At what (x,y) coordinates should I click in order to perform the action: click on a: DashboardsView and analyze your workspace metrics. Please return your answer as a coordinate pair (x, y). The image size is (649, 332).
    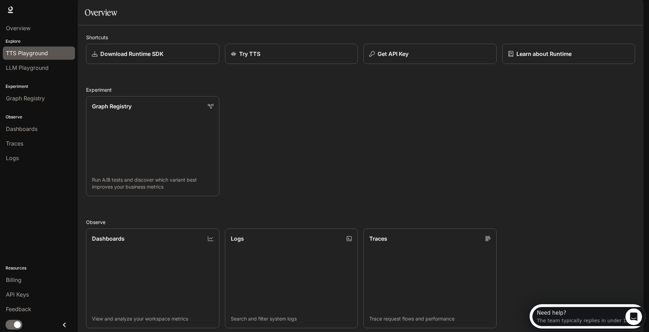
    Looking at the image, I should click on (153, 278).